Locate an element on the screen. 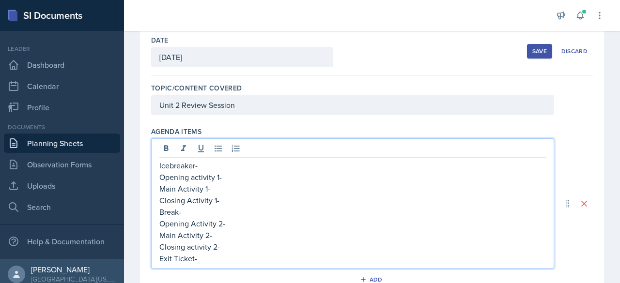  div: Discard is located at coordinates (574, 51).